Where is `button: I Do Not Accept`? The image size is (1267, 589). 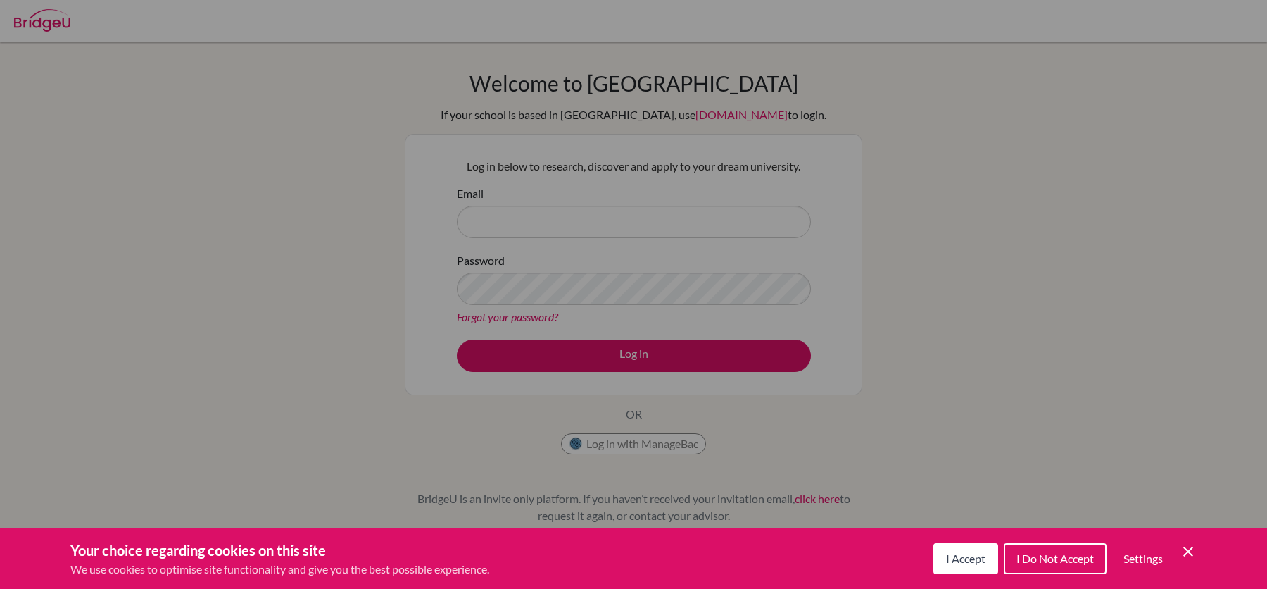
button: I Do Not Accept is located at coordinates (1055, 558).